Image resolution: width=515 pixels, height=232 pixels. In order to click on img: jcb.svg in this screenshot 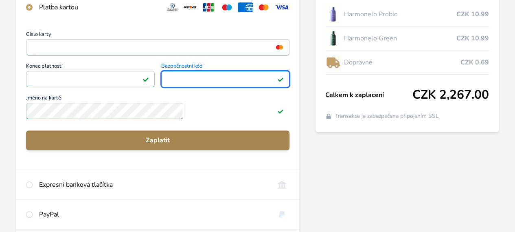, I will do `click(209, 7)`.